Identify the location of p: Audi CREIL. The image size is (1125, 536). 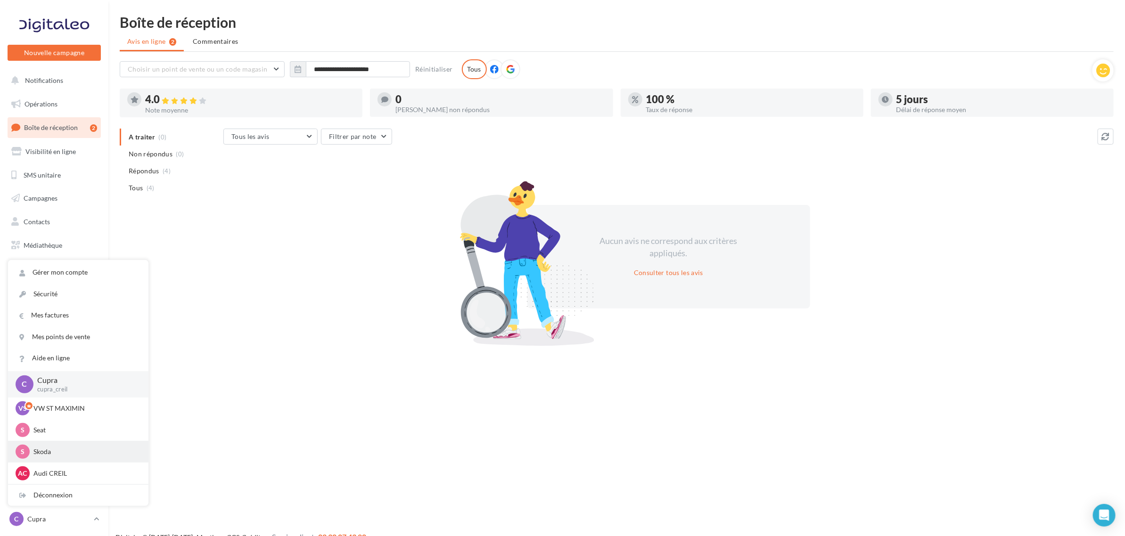
(85, 474).